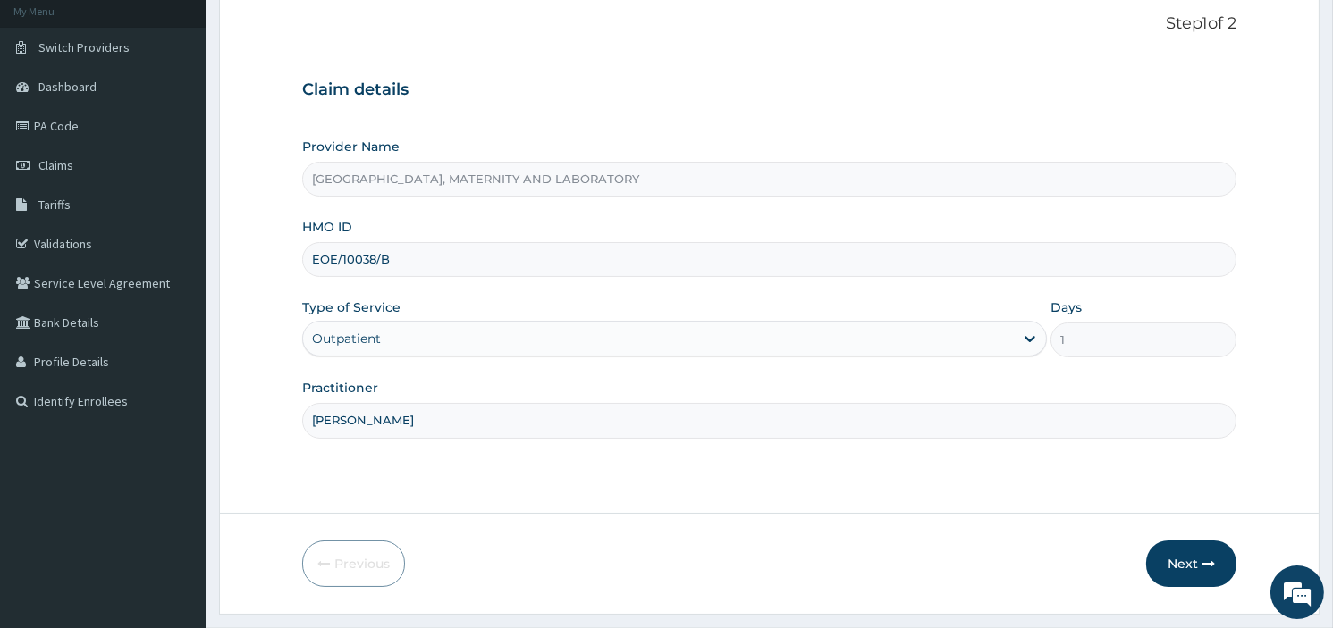 The height and width of the screenshot is (628, 1333). Describe the element at coordinates (67, 87) in the screenshot. I see `span: Dashboard` at that location.